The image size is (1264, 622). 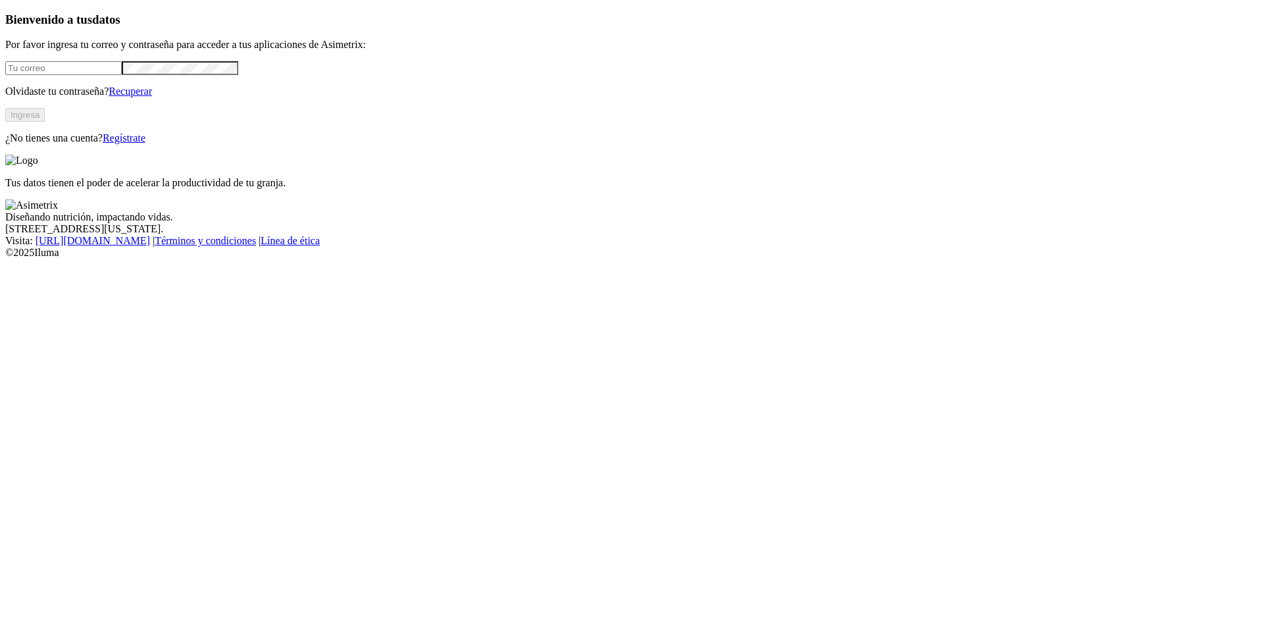 What do you see at coordinates (290, 240) in the screenshot?
I see `a: Línea de ética` at bounding box center [290, 240].